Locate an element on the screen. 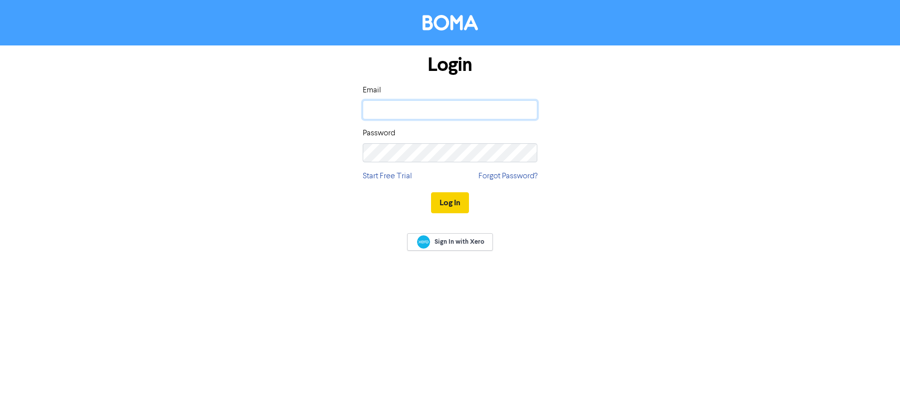  button: Log In is located at coordinates (450, 203).